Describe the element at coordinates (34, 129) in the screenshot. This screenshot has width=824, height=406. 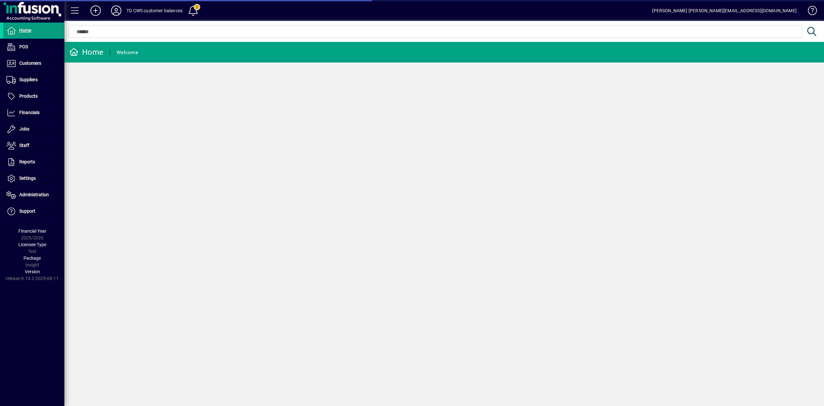
I see `a: Jobs` at that location.